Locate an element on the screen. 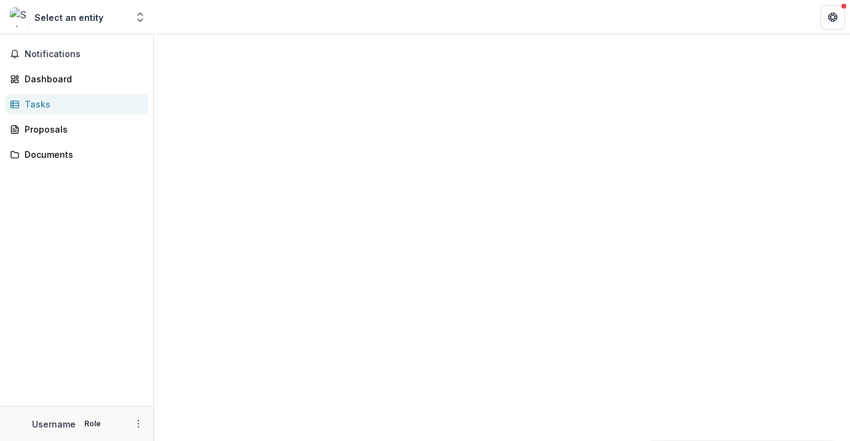  button: Notifications is located at coordinates (76, 54).